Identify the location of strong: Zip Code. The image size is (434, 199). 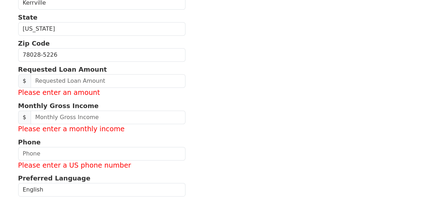
(34, 43).